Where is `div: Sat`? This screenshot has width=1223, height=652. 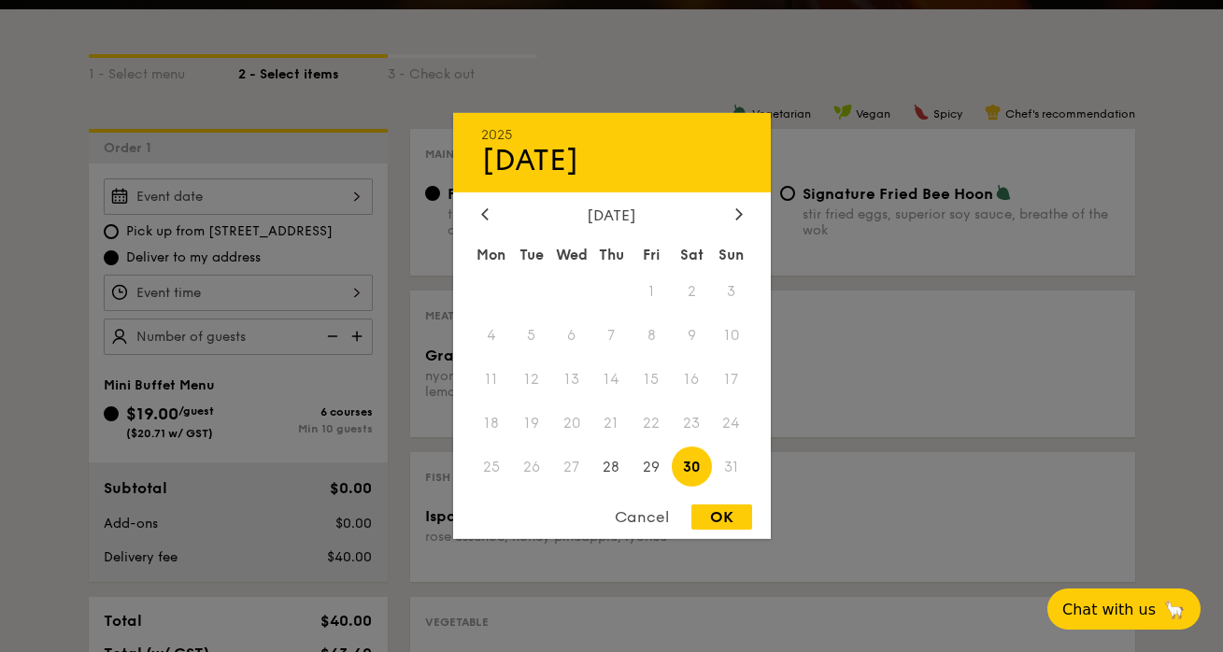
div: Sat is located at coordinates (691, 255).